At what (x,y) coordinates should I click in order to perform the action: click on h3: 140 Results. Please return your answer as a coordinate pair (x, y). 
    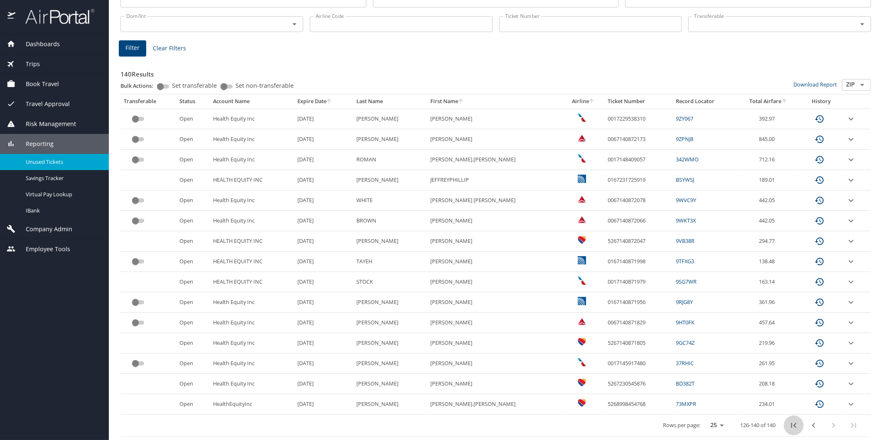
    Looking at the image, I should click on (496, 71).